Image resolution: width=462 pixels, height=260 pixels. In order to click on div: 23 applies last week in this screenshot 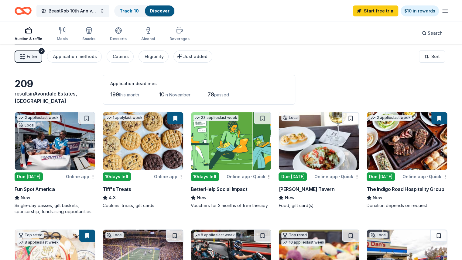, I will do `click(216, 118)`.